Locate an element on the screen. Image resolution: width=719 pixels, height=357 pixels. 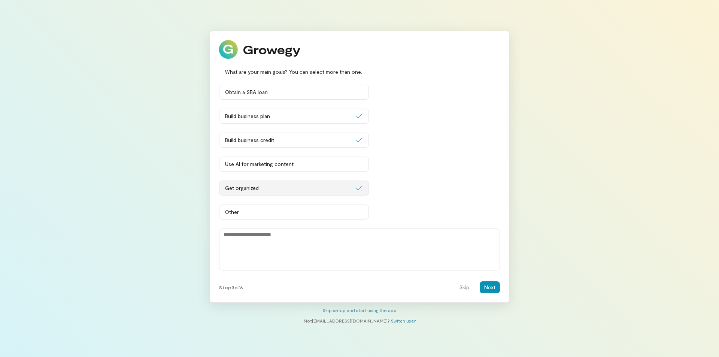
button: Get organized is located at coordinates (294, 188).